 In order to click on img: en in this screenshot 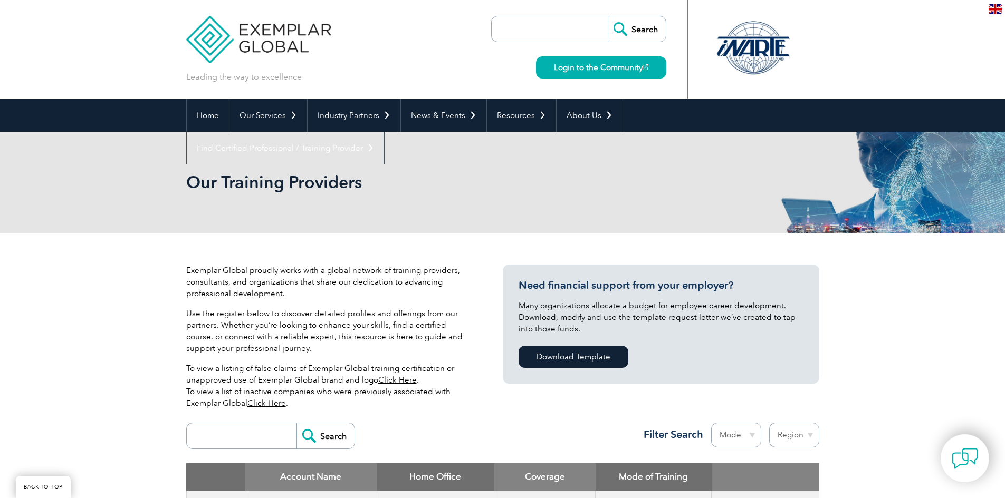, I will do `click(995, 9)`.